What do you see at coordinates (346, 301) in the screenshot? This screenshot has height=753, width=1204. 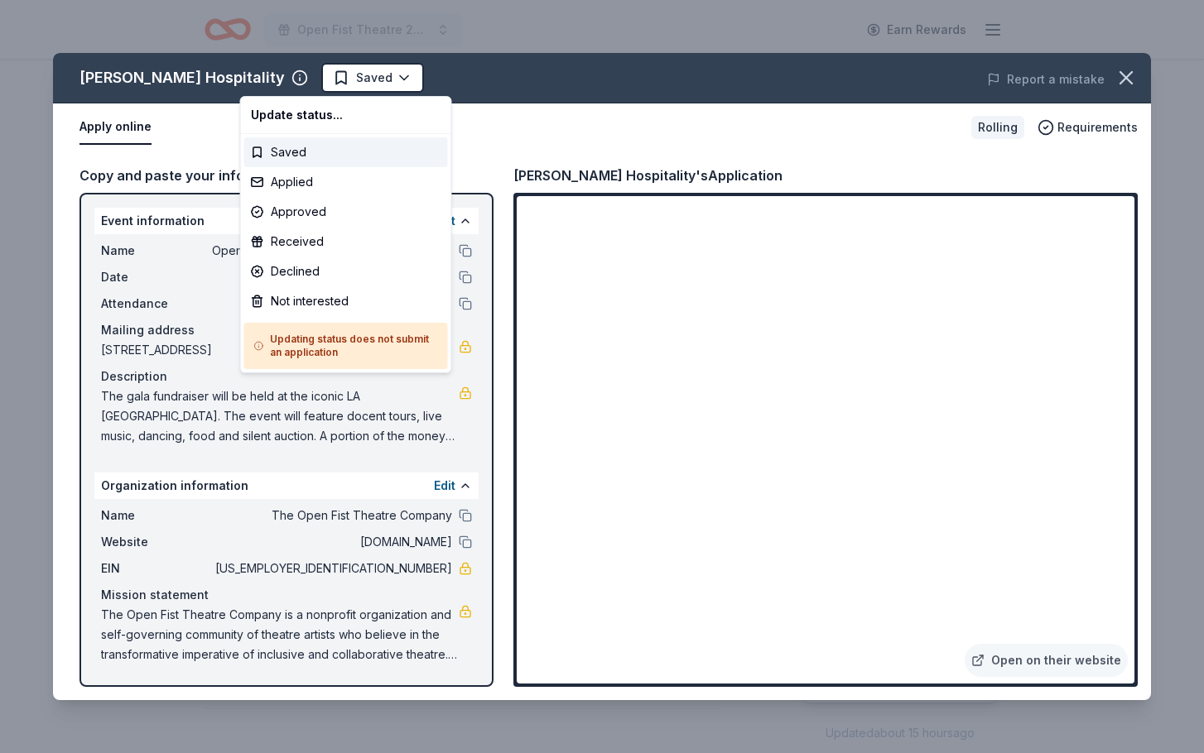 I see `div: Not interested` at bounding box center [346, 301].